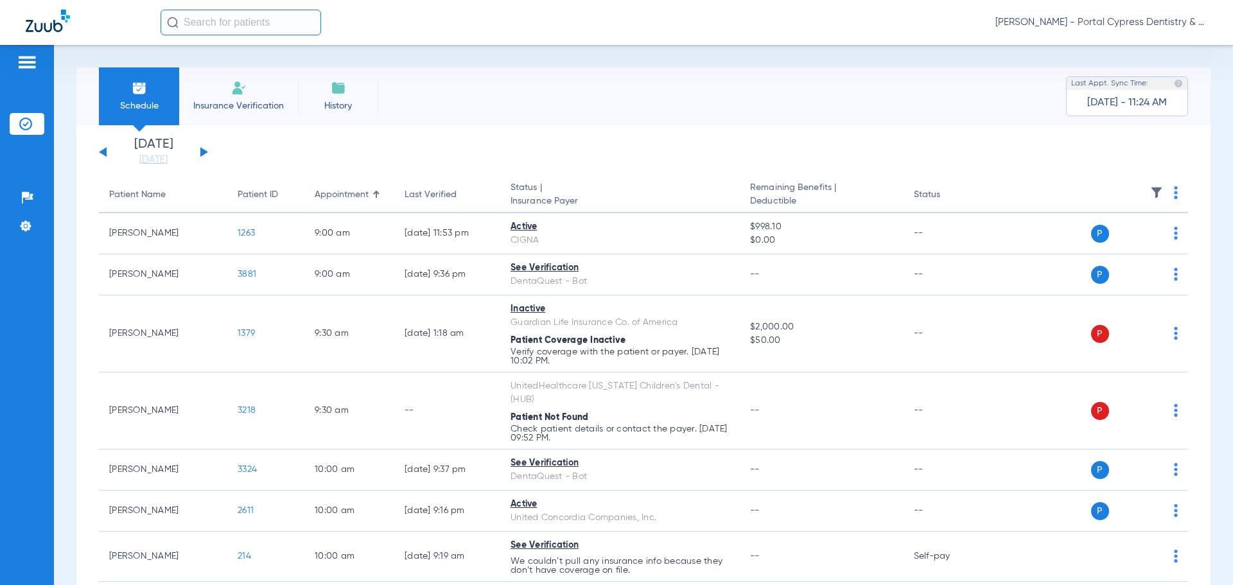  Describe the element at coordinates (822, 327) in the screenshot. I see `span: $2,000.00` at that location.